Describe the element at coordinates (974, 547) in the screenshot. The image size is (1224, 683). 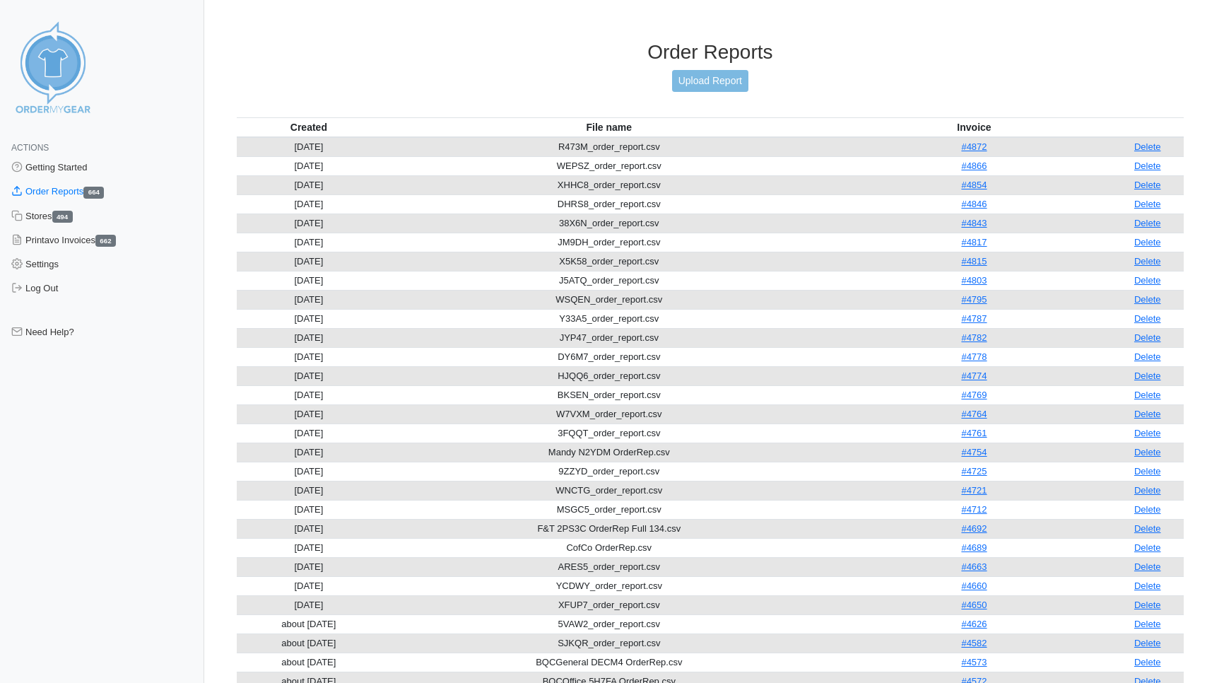
I see `a: #4689` at that location.